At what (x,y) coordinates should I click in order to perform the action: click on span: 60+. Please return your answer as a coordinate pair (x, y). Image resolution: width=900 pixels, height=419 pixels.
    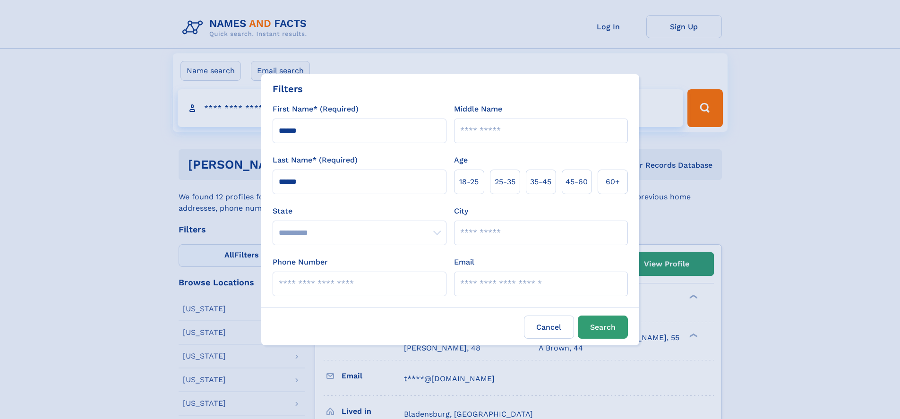
    Looking at the image, I should click on (613, 182).